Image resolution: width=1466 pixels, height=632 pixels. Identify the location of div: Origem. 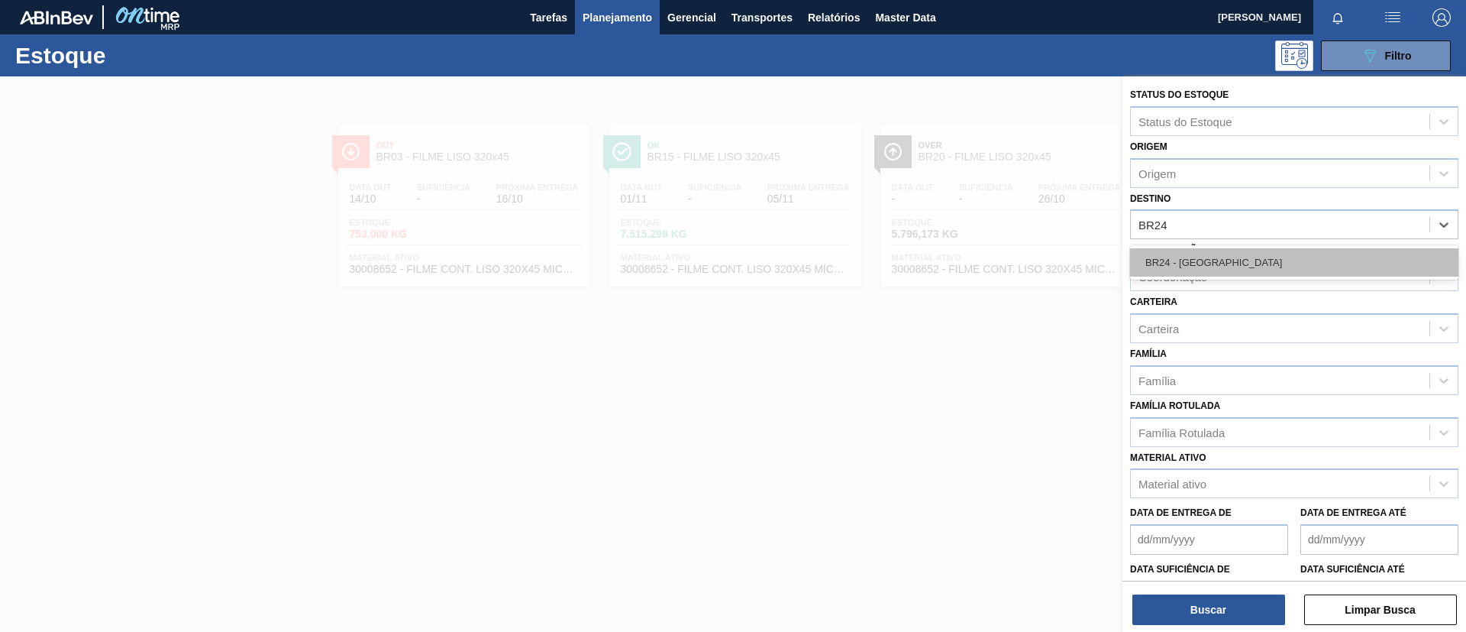
(1157, 173).